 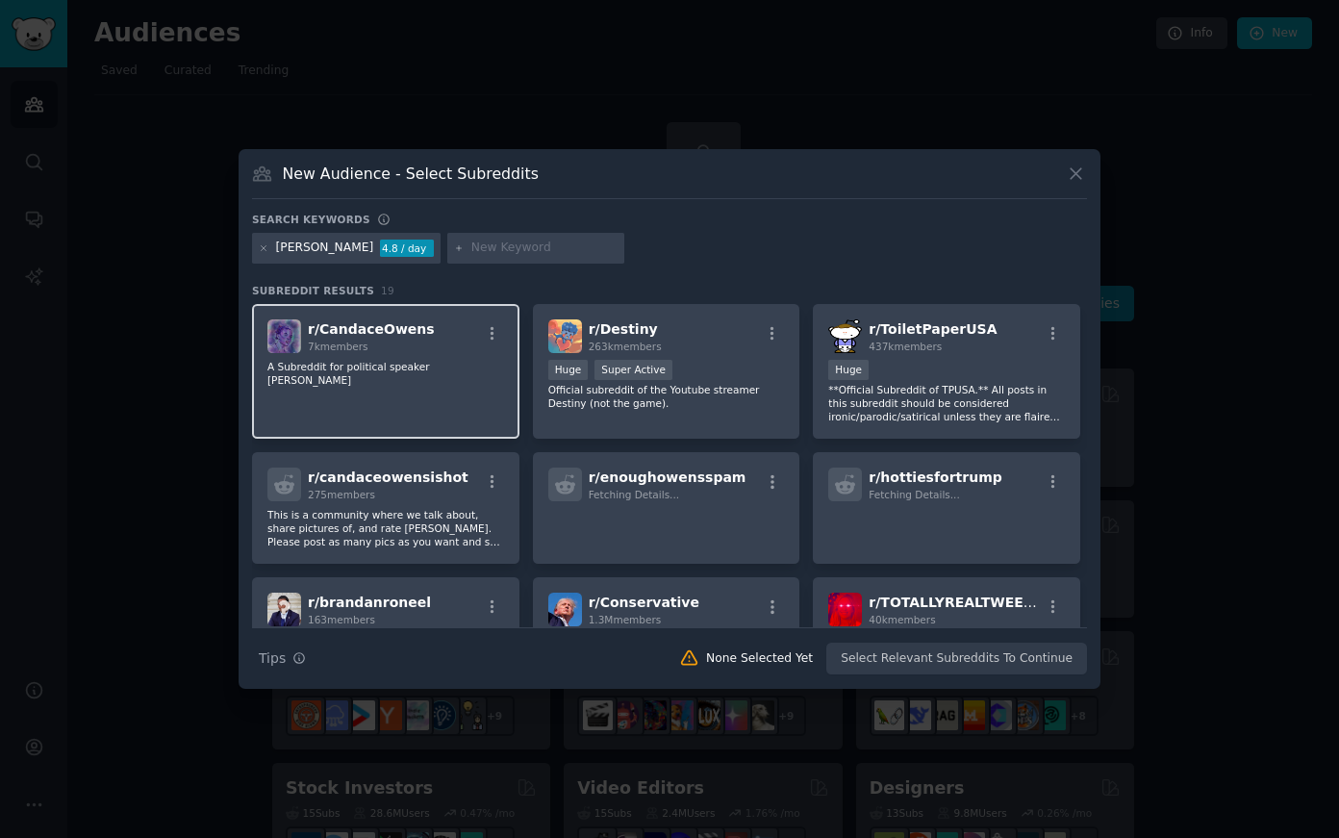 I want to click on img: CandaceOwens, so click(x=284, y=336).